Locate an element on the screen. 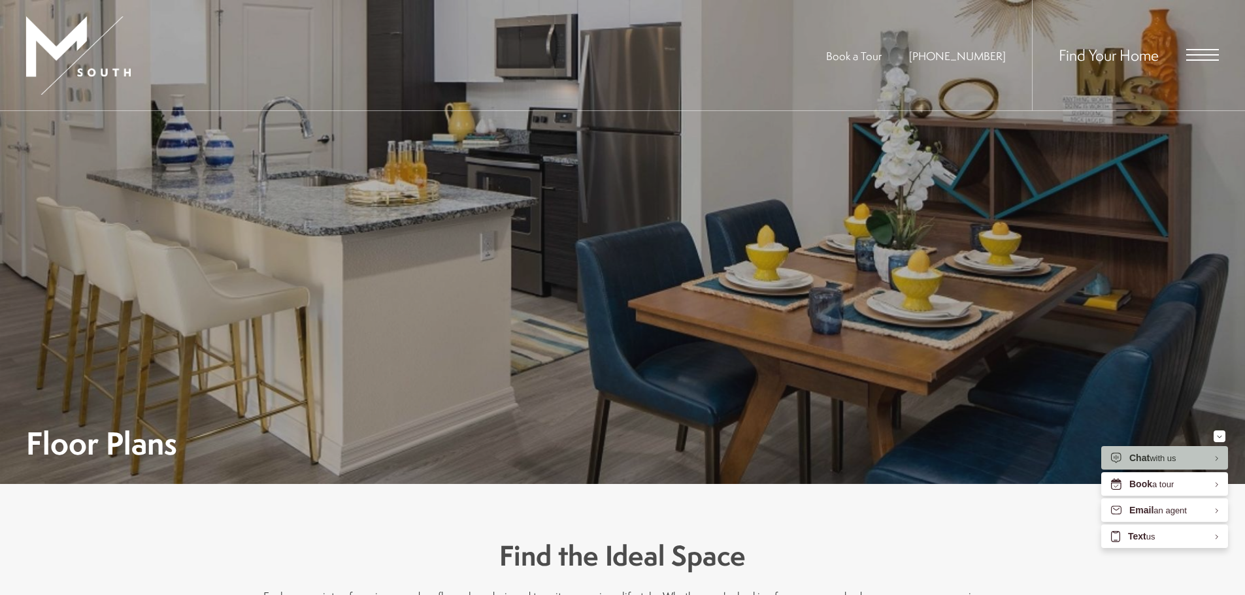 The width and height of the screenshot is (1245, 595). img: MSouth is located at coordinates (78, 56).